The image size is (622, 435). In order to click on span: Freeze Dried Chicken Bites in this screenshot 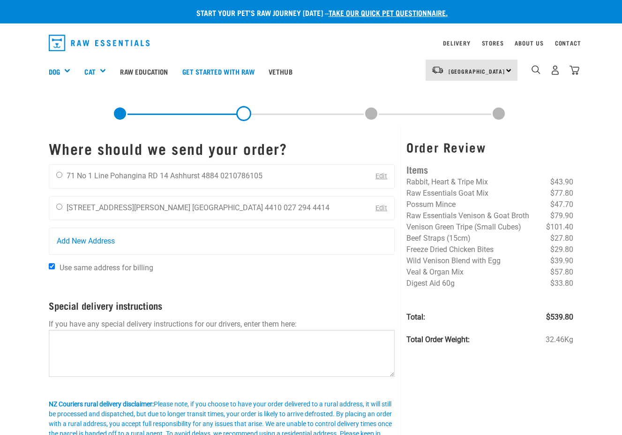, I will do `click(450, 249)`.